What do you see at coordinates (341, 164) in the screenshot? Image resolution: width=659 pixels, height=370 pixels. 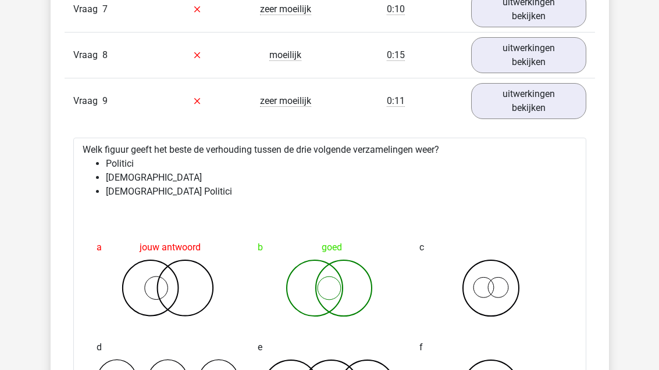 I see `li: Politici` at bounding box center [341, 164].